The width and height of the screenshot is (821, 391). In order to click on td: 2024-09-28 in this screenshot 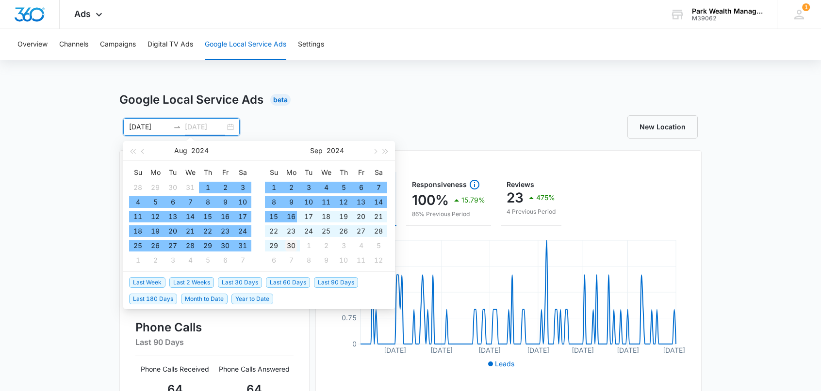, I will do `click(378, 231)`.